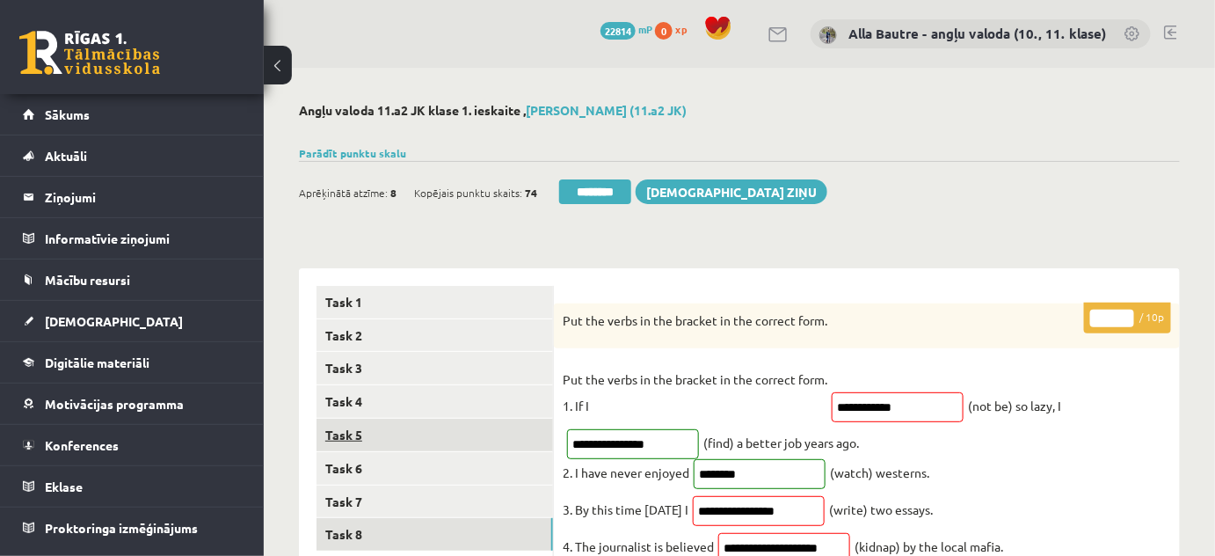 The width and height of the screenshot is (1215, 556). What do you see at coordinates (132, 362) in the screenshot?
I see `a: Digitālie materiāli` at bounding box center [132, 362].